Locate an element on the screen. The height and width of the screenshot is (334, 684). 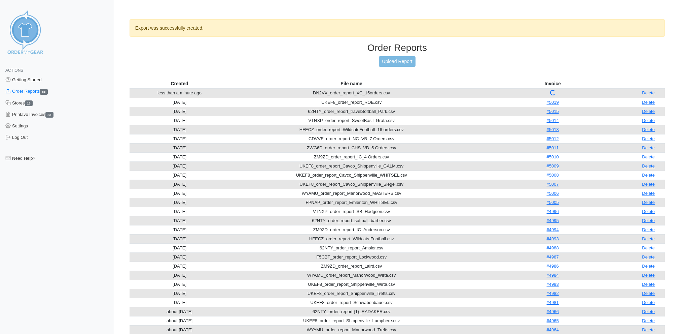
span: 85 is located at coordinates (44, 92).